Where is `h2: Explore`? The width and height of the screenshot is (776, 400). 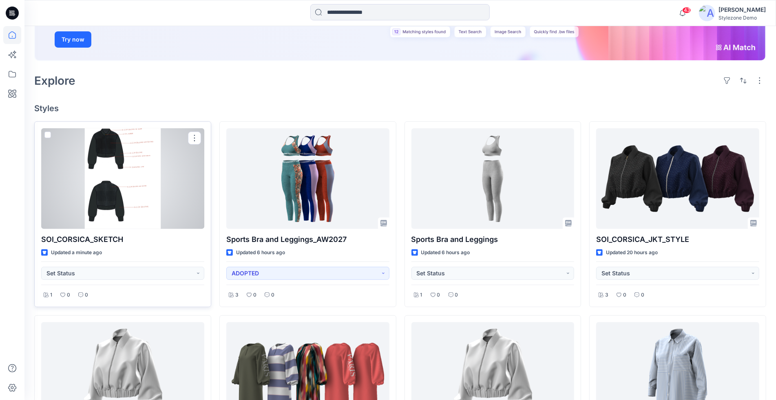
h2: Explore is located at coordinates (55, 81).